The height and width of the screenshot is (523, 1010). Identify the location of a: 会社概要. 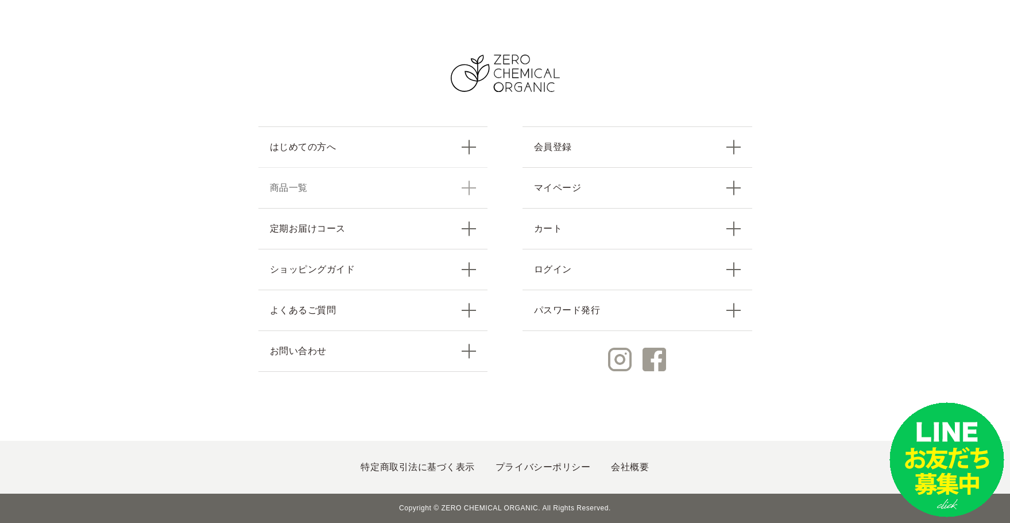
(630, 466).